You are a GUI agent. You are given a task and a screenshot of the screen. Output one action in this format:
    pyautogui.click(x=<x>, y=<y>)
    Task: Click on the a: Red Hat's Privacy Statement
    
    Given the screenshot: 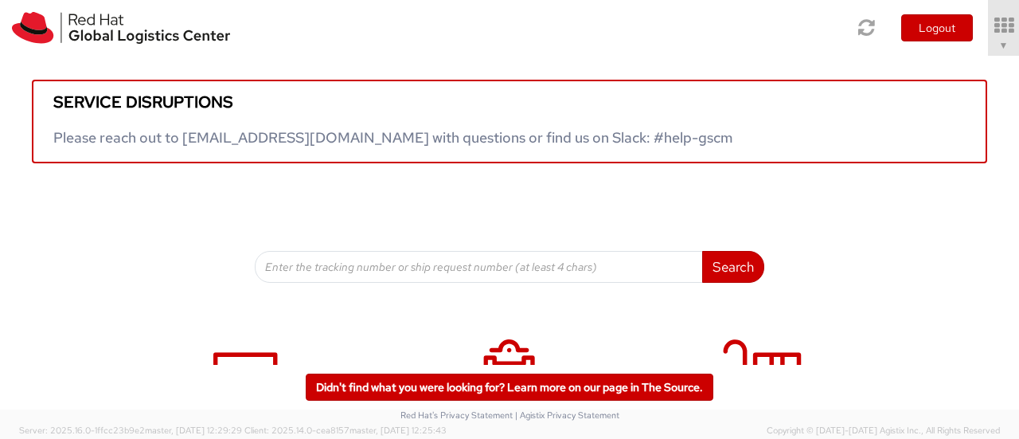 What is the action you would take?
    pyautogui.click(x=456, y=415)
    